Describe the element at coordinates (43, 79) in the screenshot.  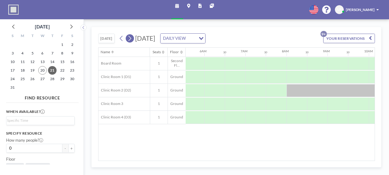
I see `span: Wednesday, August 27, 2025` at that location.